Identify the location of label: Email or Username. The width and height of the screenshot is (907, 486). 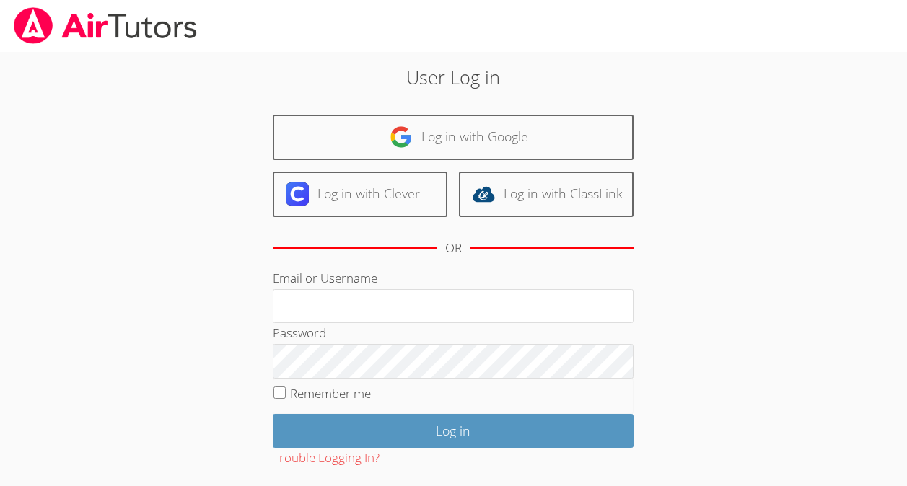
(325, 278).